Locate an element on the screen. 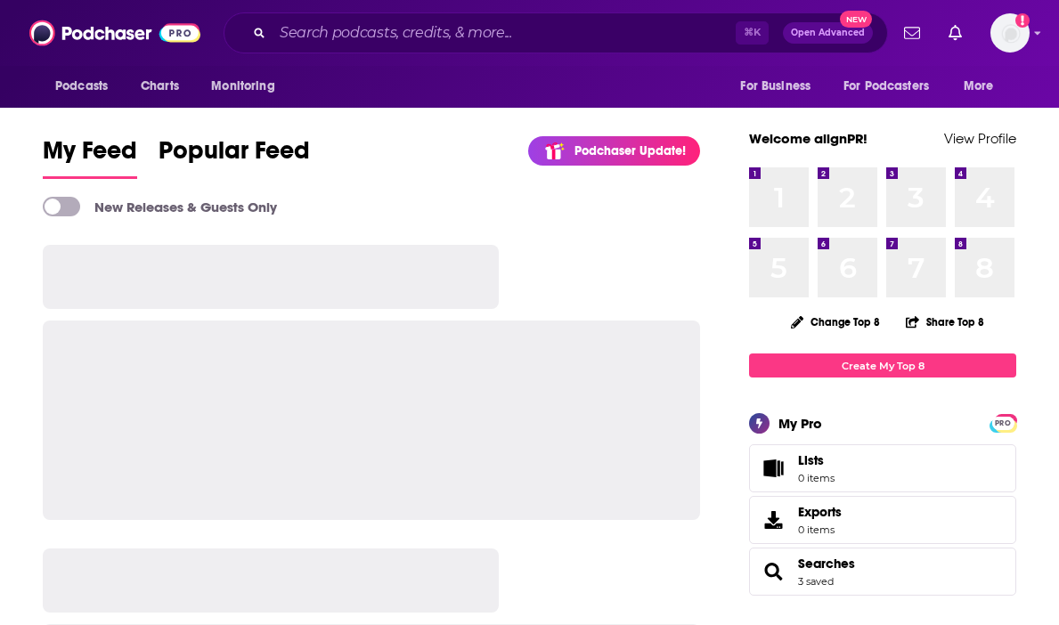 This screenshot has height=625, width=1059. button: Show profile menu is located at coordinates (1010, 33).